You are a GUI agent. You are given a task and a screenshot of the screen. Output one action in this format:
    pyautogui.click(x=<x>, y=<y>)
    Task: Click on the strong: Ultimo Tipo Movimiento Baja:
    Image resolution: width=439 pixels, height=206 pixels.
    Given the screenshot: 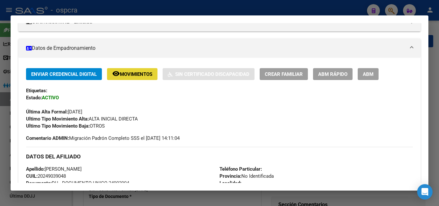 What is the action you would take?
    pyautogui.click(x=58, y=126)
    